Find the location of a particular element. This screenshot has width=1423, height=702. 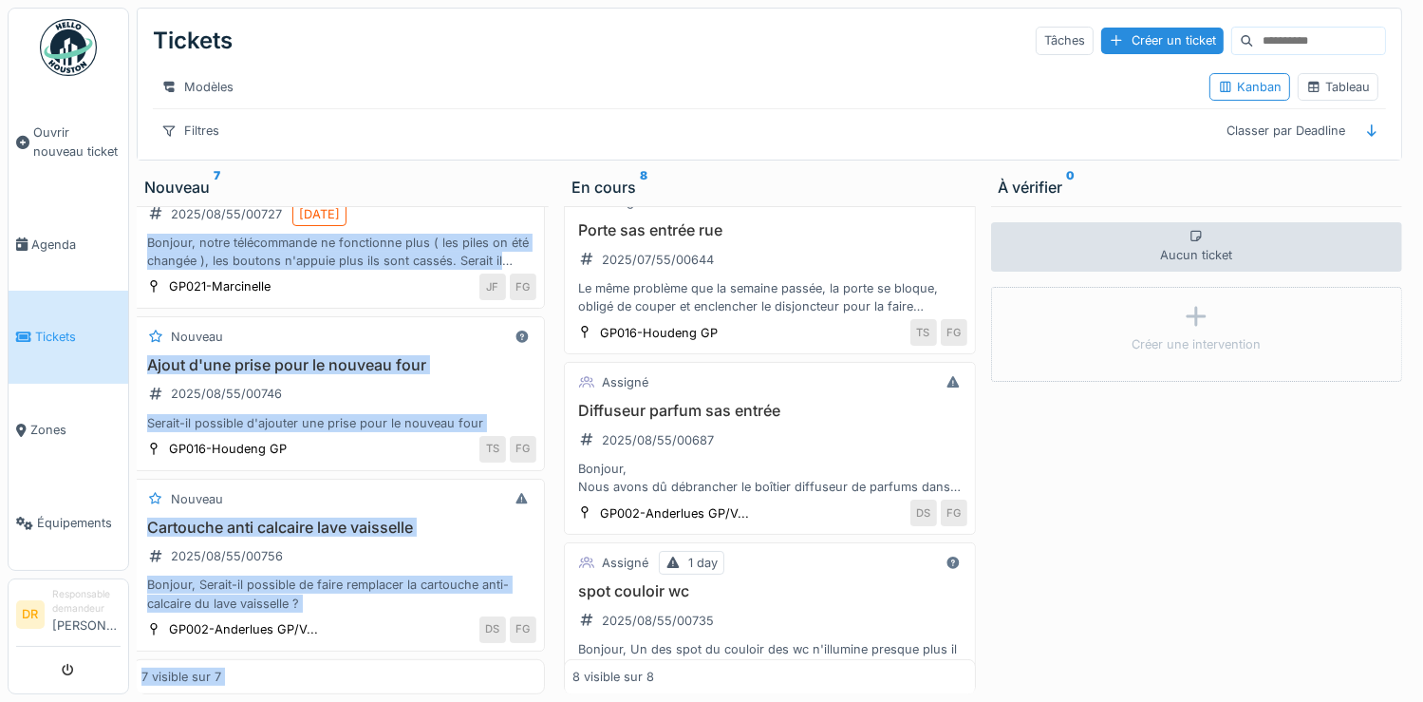

li: DR is located at coordinates (30, 614).